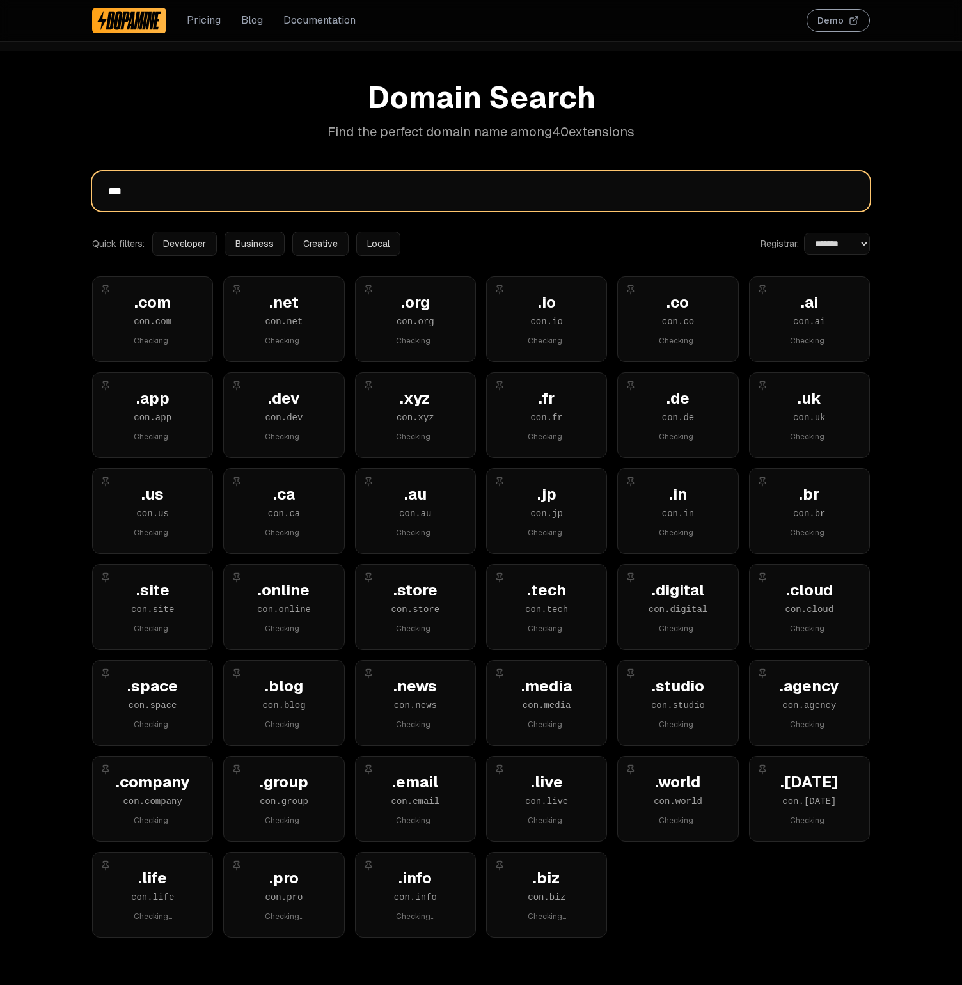 Image resolution: width=962 pixels, height=985 pixels. Describe the element at coordinates (283, 302) in the screenshot. I see `div: . net` at that location.